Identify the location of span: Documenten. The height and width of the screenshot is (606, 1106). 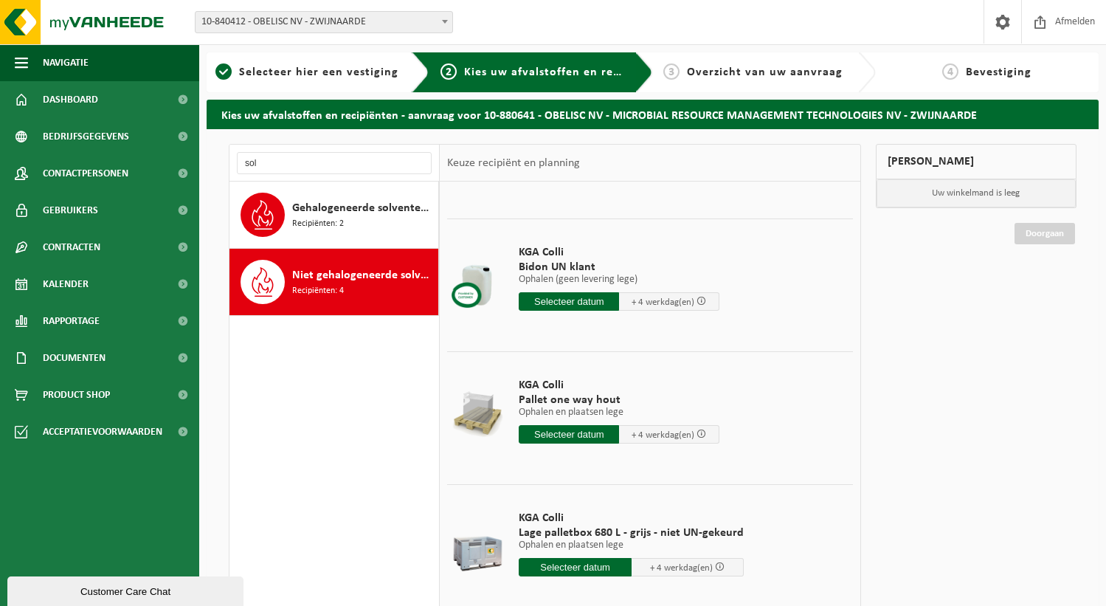
(74, 358).